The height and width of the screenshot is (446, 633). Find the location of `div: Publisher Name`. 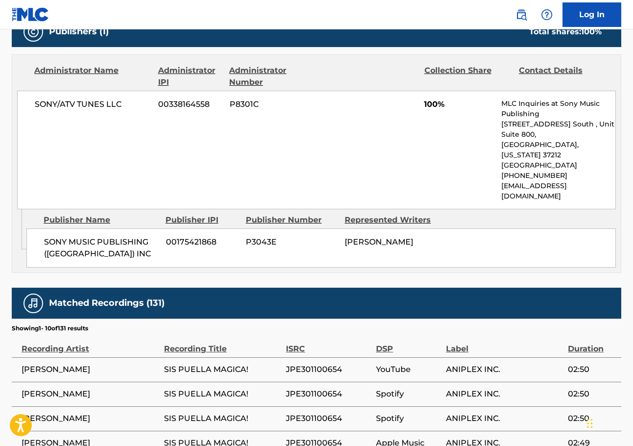

div: Publisher Name is located at coordinates (101, 220).